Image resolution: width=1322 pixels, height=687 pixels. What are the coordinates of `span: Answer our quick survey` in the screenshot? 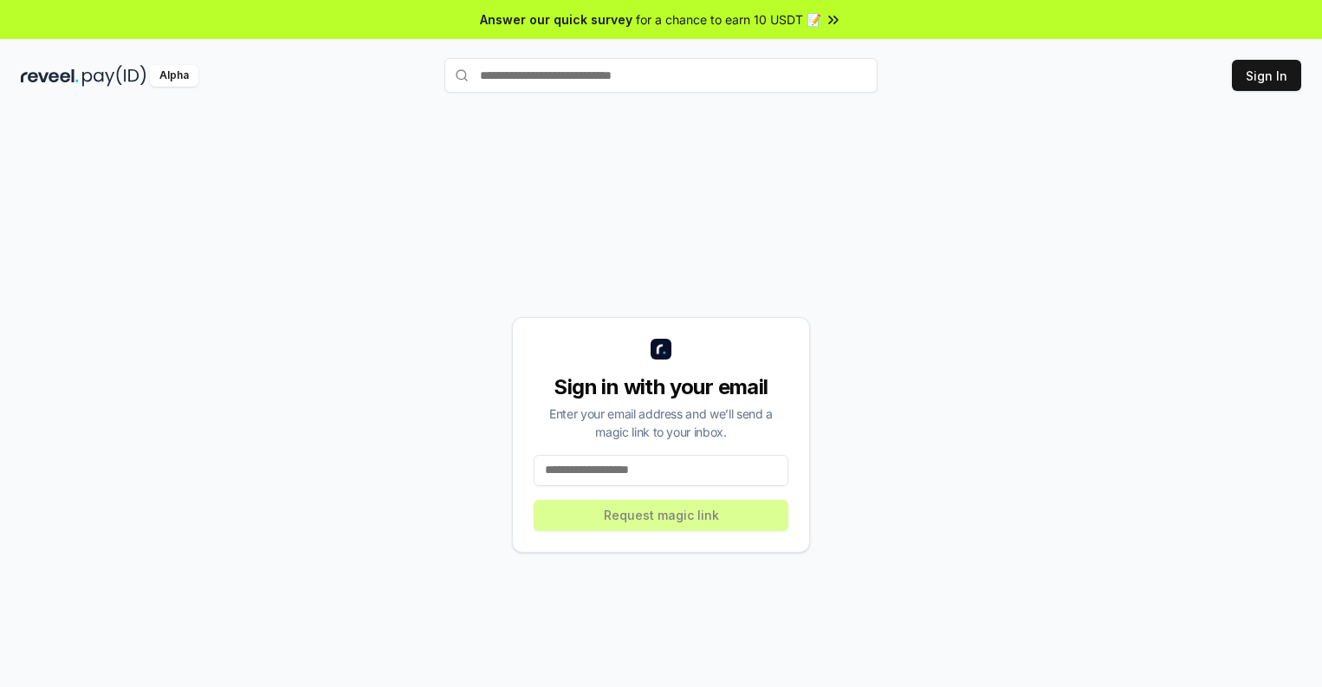 It's located at (556, 19).